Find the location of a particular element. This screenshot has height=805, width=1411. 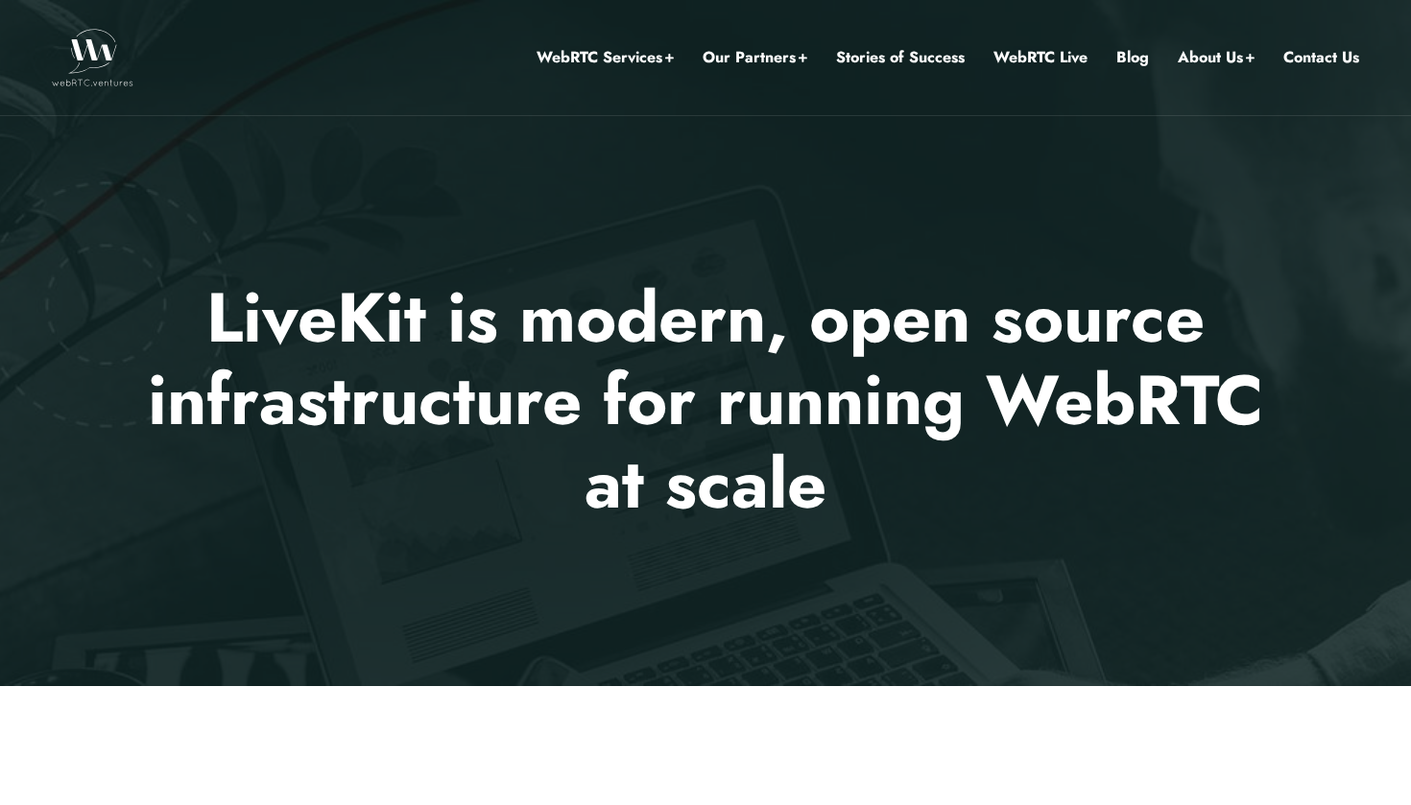

a: WebRTC Services is located at coordinates (605, 58).